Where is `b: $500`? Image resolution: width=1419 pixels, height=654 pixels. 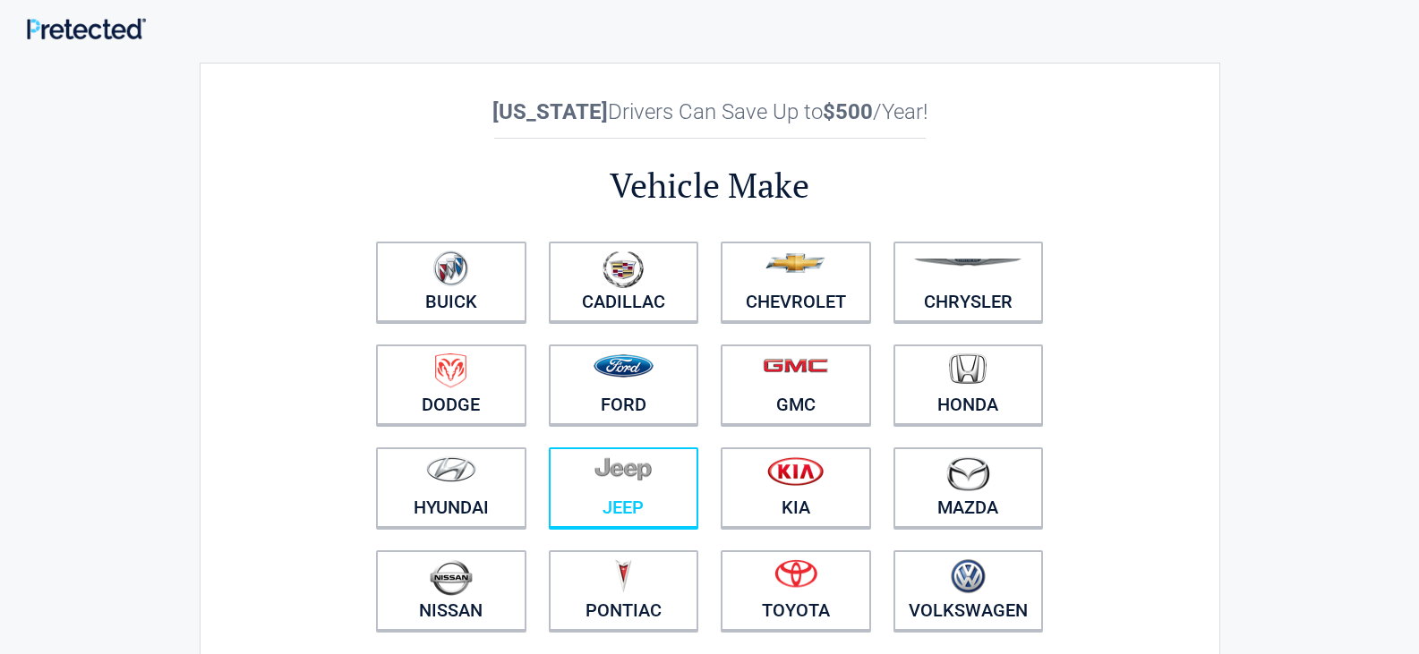
b: $500 is located at coordinates (848, 112).